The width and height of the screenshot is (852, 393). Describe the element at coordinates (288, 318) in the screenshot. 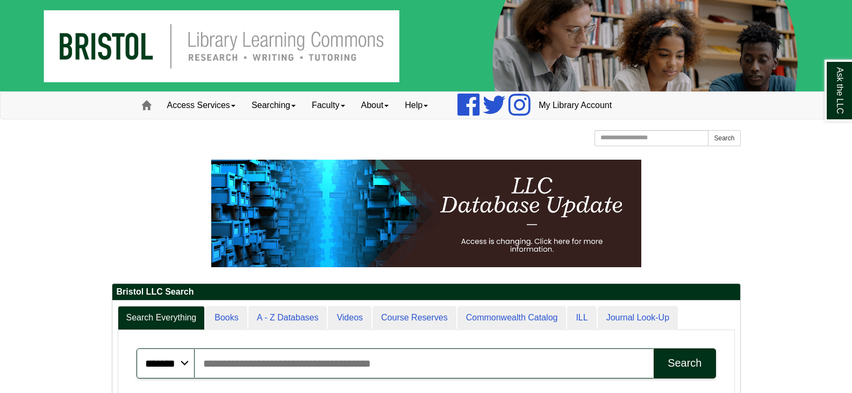

I see `a: A - Z Databases` at that location.